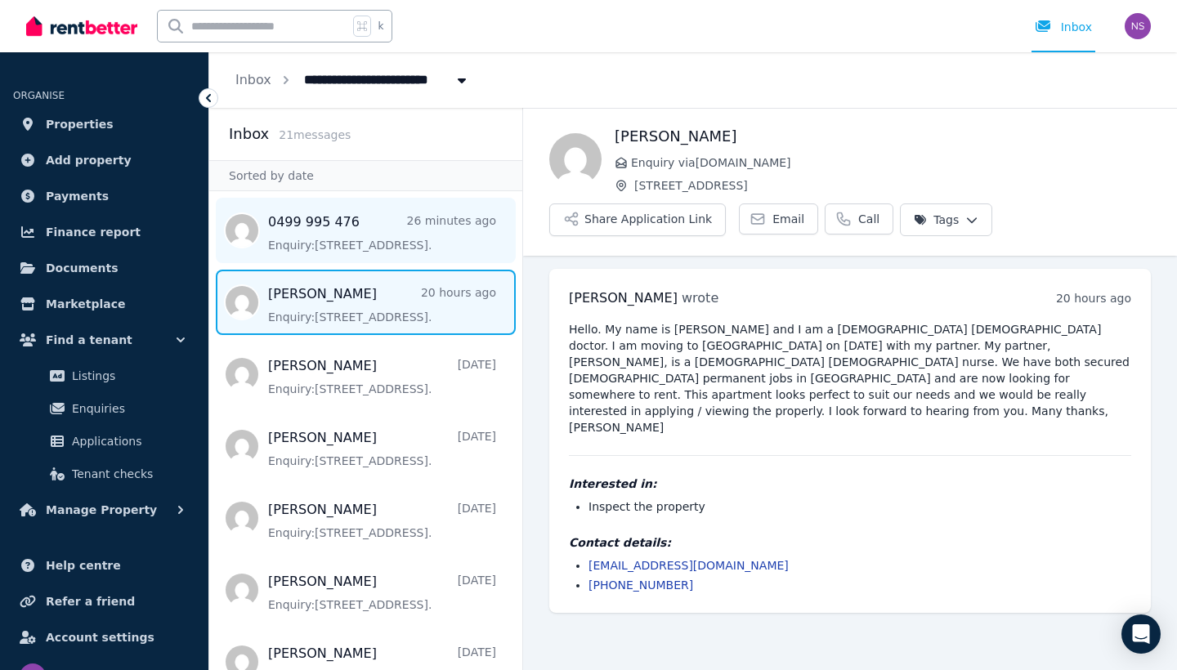 The image size is (1177, 670). I want to click on div: Open Intercom Messenger, so click(1141, 634).